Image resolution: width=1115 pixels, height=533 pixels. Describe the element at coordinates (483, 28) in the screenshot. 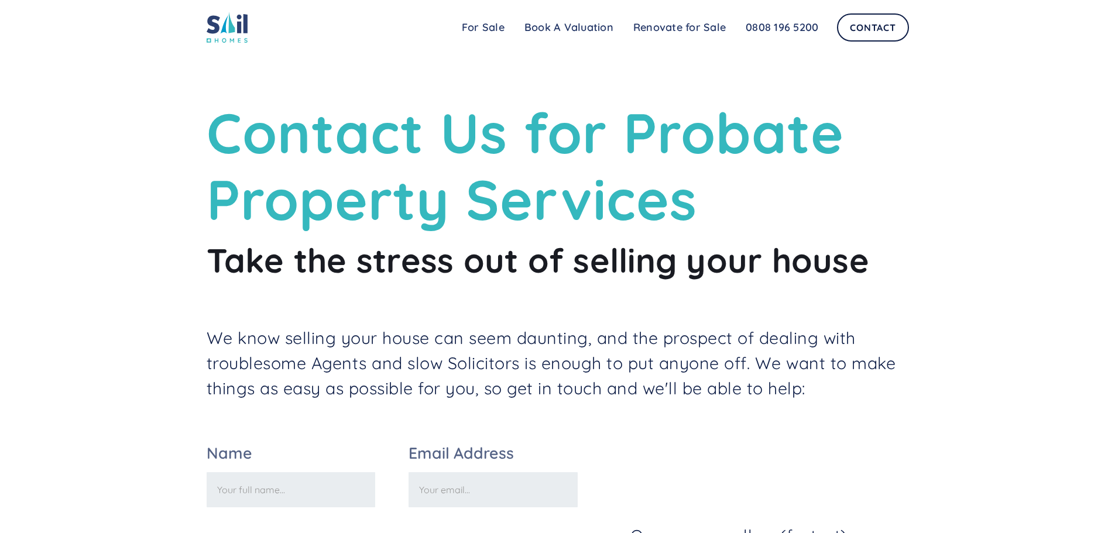

I see `a: For Sale` at that location.